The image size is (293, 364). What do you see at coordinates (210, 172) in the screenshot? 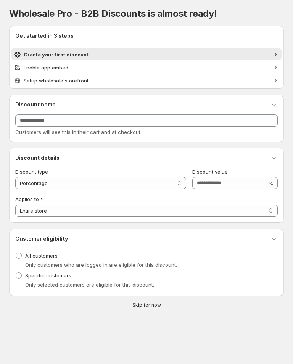
I see `span: Discount value` at bounding box center [210, 172].